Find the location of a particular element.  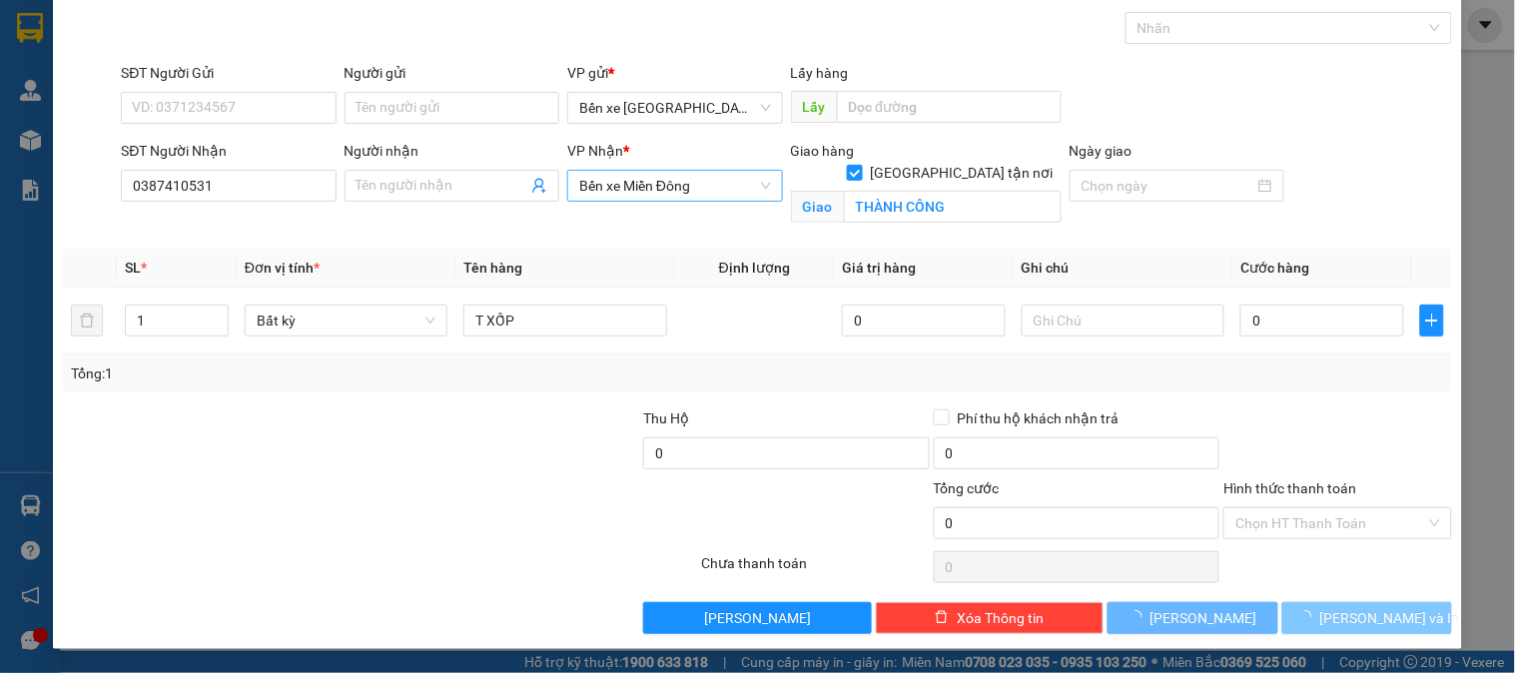

span: Tổng cước is located at coordinates (967, 488).